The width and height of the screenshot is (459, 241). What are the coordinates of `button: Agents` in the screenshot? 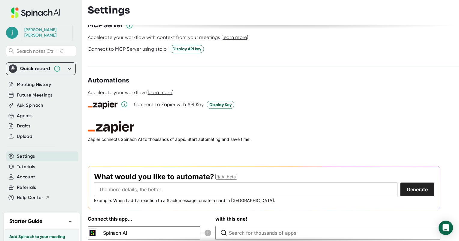 It's located at (25, 116).